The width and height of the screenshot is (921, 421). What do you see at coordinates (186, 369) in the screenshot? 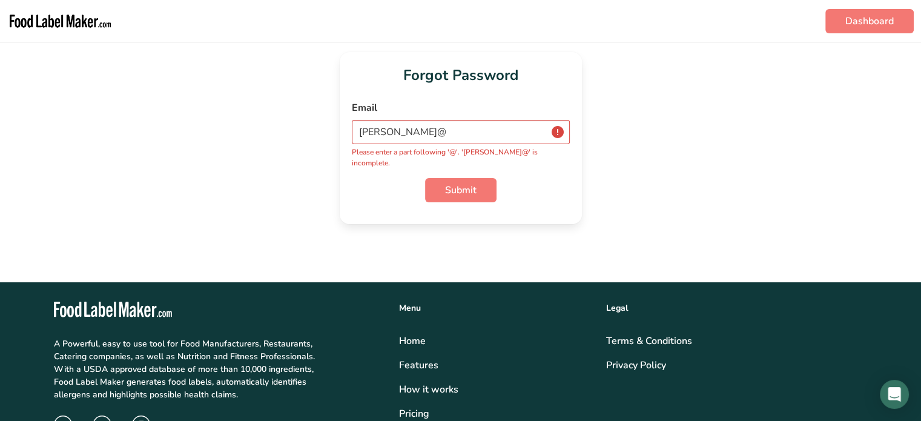
I see `p: A Powerful, easy to use tool for Food Manufacturers, Restaurants, Catering companies, as well as ...` at bounding box center [186, 369].